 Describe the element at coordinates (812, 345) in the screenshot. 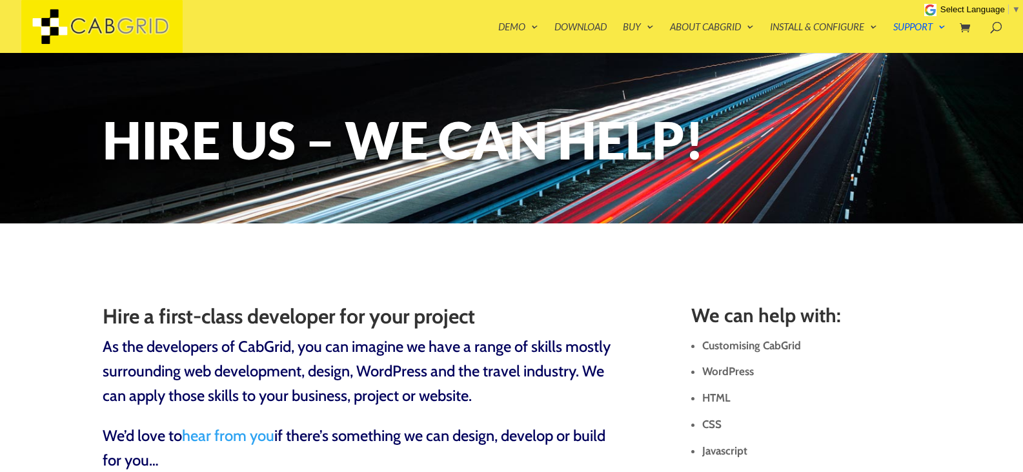

I see `li: Customising CabGrid` at that location.